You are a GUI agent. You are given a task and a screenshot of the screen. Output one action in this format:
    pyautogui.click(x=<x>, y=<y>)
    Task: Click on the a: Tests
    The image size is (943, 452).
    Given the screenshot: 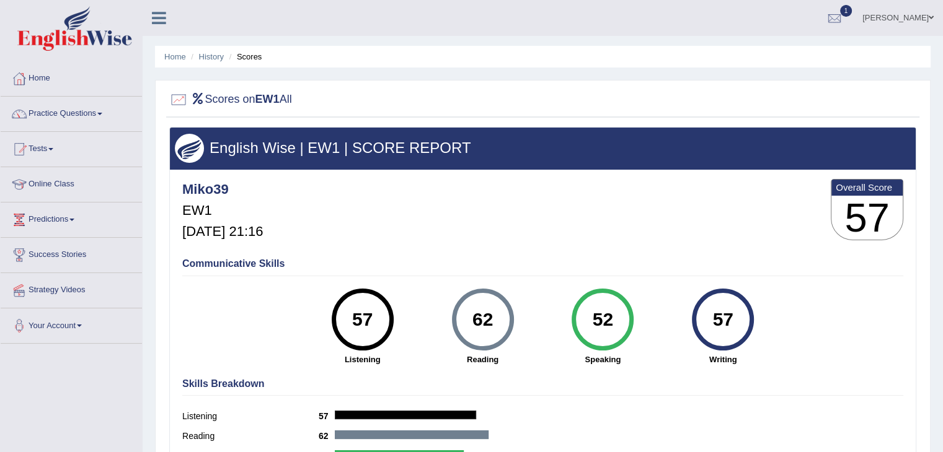 What is the action you would take?
    pyautogui.click(x=71, y=147)
    